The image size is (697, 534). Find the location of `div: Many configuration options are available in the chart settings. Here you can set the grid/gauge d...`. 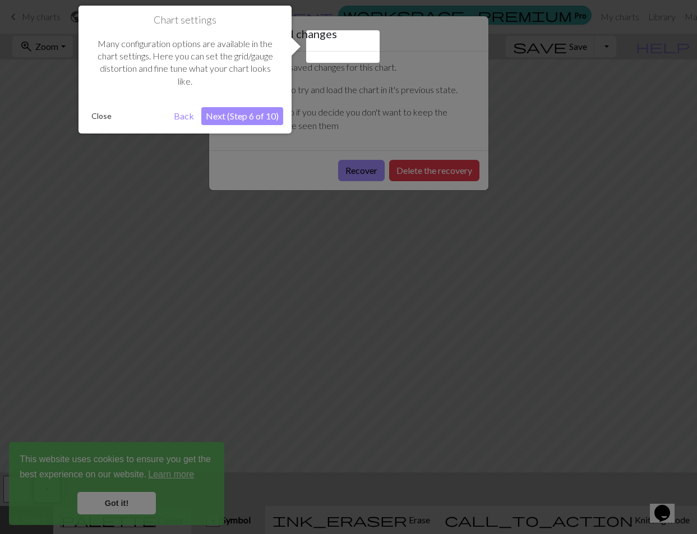

div: Many configuration options are available in the chart settings. Here you can set the grid/gauge d... is located at coordinates (185, 63).